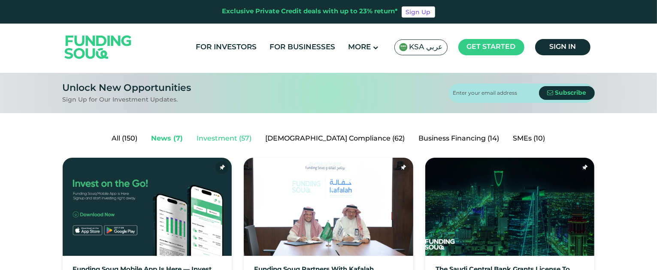  What do you see at coordinates (510, 207) in the screenshot?
I see `img: SAMA License For Funding Souq` at bounding box center [510, 207].